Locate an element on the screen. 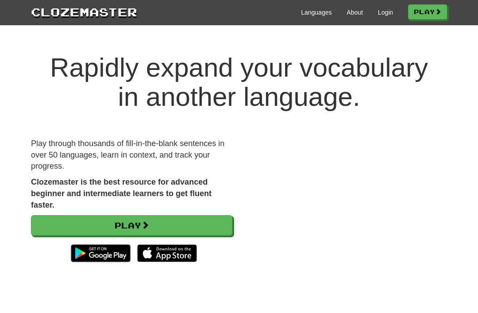 Image resolution: width=478 pixels, height=313 pixels. a: Login is located at coordinates (386, 12).